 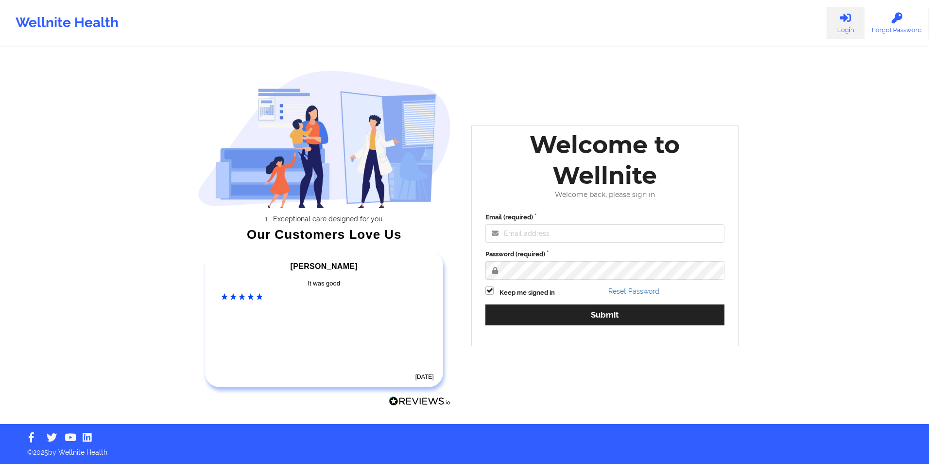 I want to click on input: Email address, so click(x=605, y=233).